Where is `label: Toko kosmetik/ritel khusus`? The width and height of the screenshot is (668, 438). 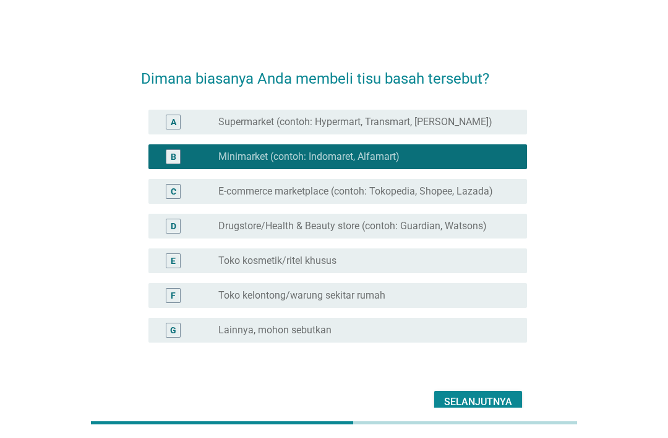
label: Toko kosmetik/ritel khusus is located at coordinates (277, 261).